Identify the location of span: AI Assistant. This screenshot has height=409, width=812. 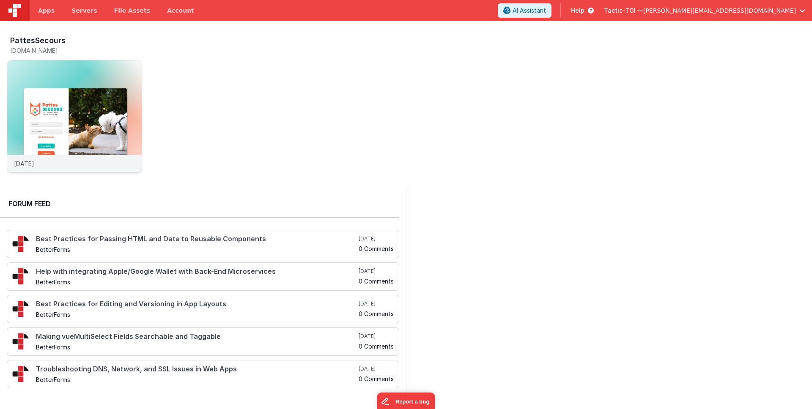
(529, 11).